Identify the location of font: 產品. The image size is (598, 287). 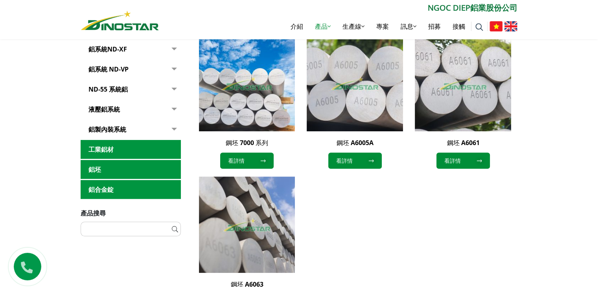
(321, 26).